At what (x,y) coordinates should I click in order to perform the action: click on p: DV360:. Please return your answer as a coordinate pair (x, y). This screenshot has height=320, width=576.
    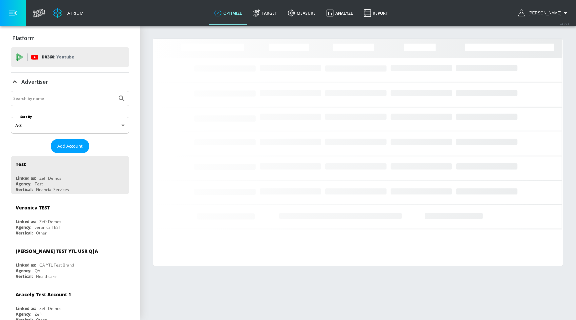
    Looking at the image, I should click on (58, 57).